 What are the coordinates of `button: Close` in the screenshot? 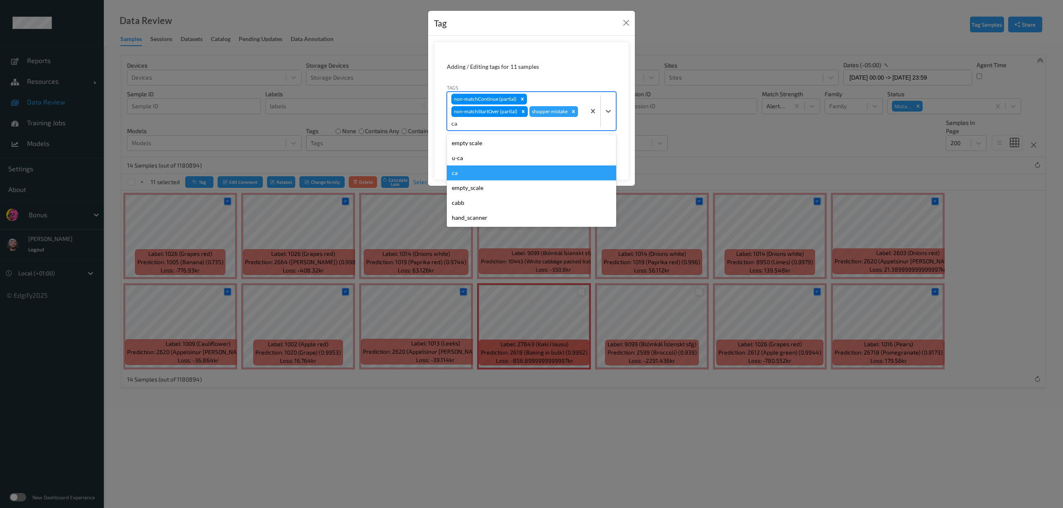 It's located at (626, 23).